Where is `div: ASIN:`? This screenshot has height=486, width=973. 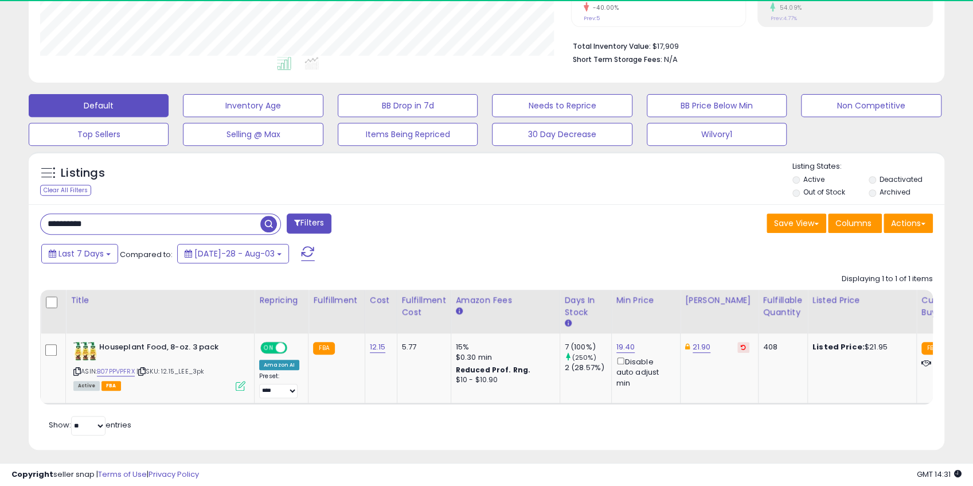 div: ASIN: is located at coordinates (159, 365).